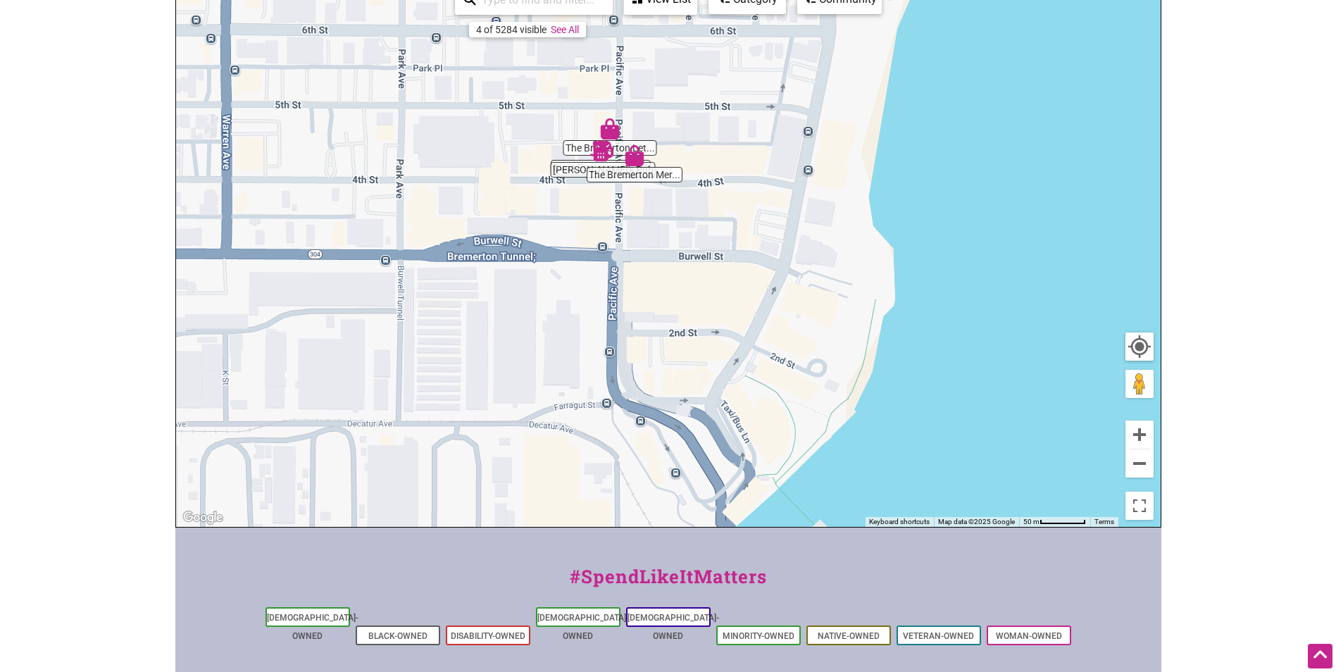 This screenshot has height=672, width=1336. I want to click on a: Open this area in Google Maps (opens a new window), so click(203, 518).